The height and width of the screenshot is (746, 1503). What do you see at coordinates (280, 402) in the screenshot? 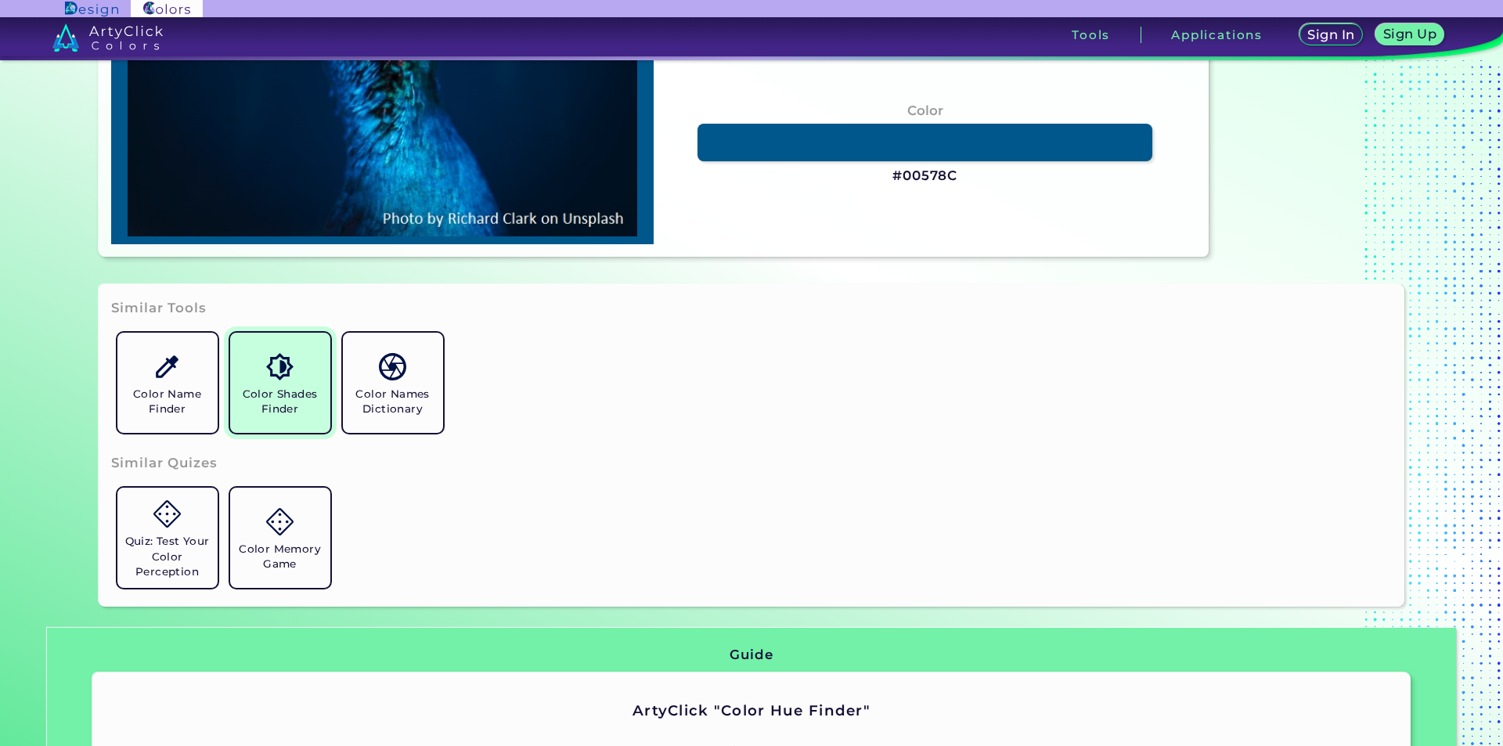
I see `h5: Color Shades Finder` at bounding box center [280, 402].